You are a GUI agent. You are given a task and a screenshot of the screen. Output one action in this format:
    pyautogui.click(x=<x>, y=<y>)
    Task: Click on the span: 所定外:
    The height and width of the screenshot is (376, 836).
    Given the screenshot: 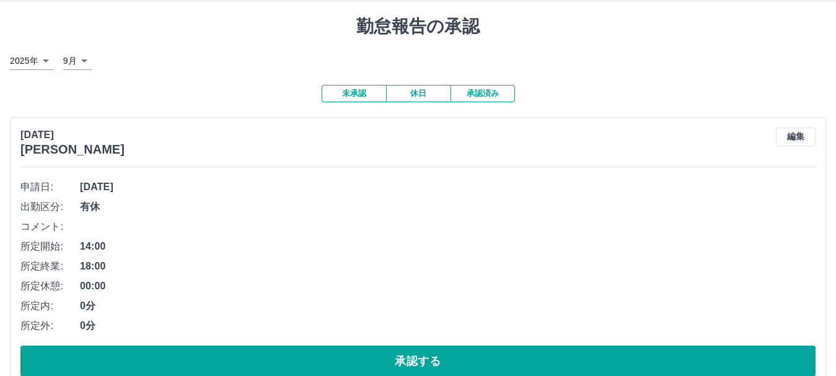 What is the action you would take?
    pyautogui.click(x=50, y=326)
    